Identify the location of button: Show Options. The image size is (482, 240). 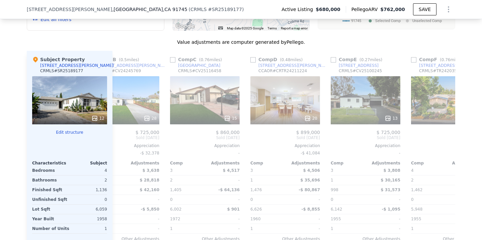
(448, 9).